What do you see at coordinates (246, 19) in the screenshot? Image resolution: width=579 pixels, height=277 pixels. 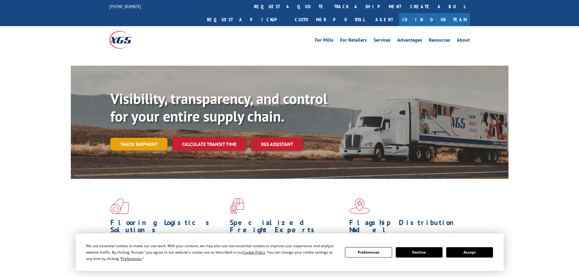 I see `a: Request a pickup` at bounding box center [246, 19].